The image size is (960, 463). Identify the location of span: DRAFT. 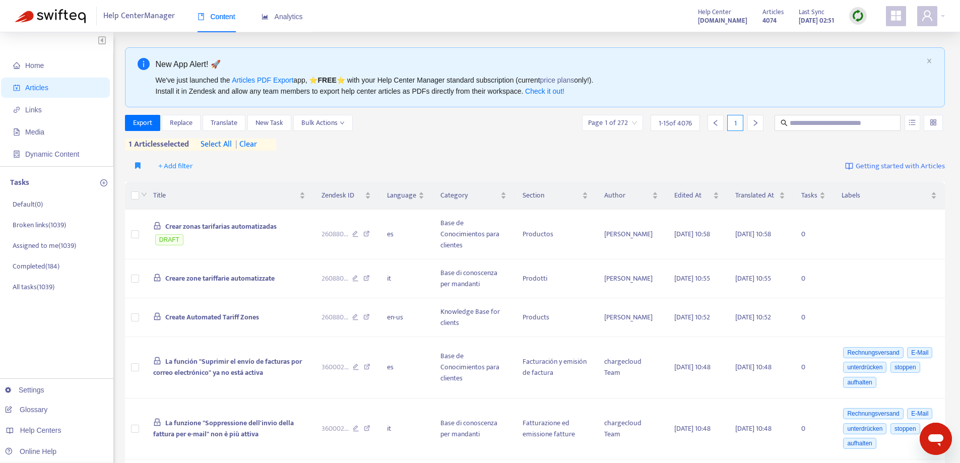
(169, 240).